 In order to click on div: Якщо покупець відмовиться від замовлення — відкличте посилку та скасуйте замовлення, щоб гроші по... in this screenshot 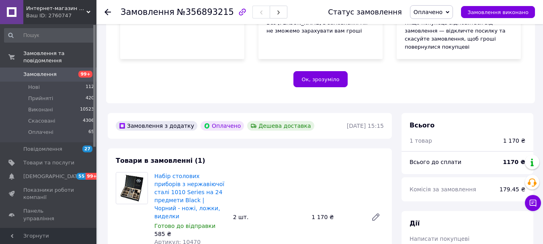, I will do `click(458, 35)`.